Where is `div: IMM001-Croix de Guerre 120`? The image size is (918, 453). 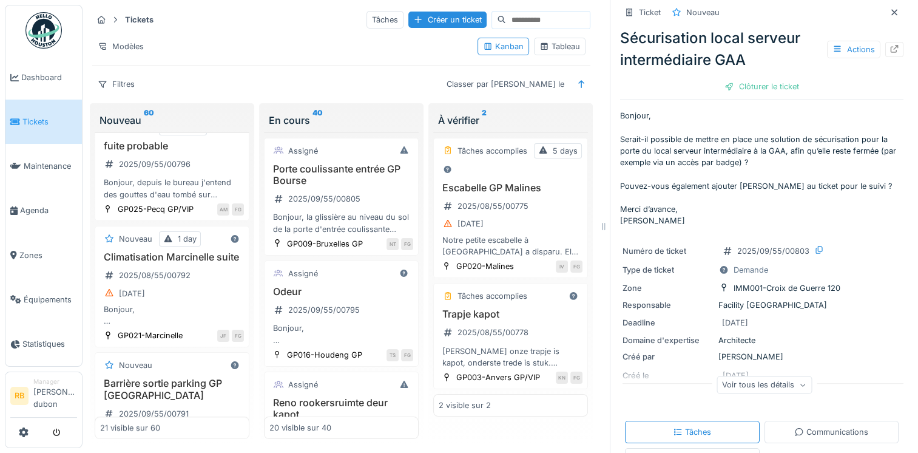 div: IMM001-Croix de Guerre 120 is located at coordinates (787, 288).